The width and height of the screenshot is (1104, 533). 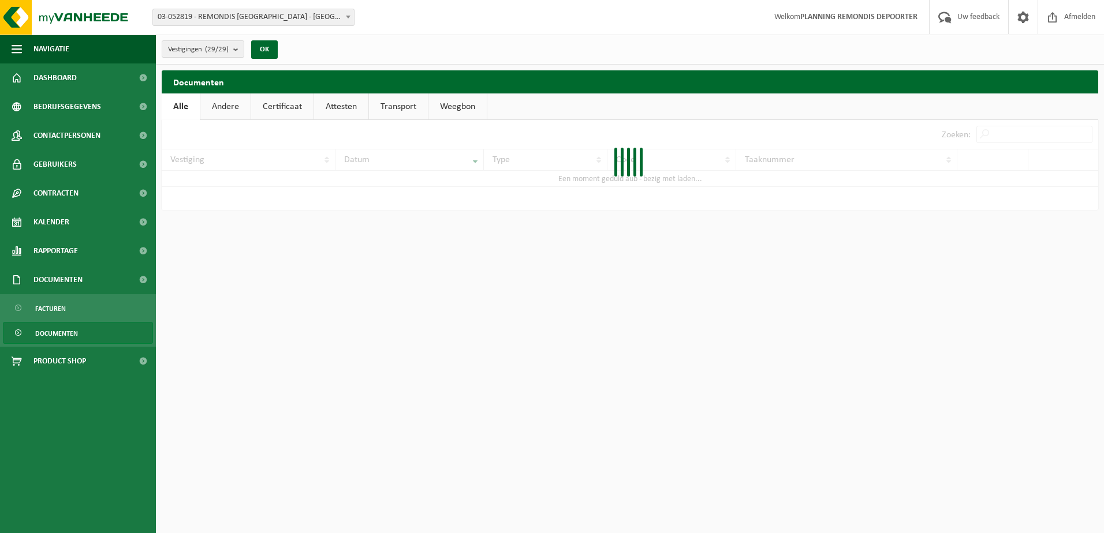 I want to click on span: Navigatie, so click(x=51, y=49).